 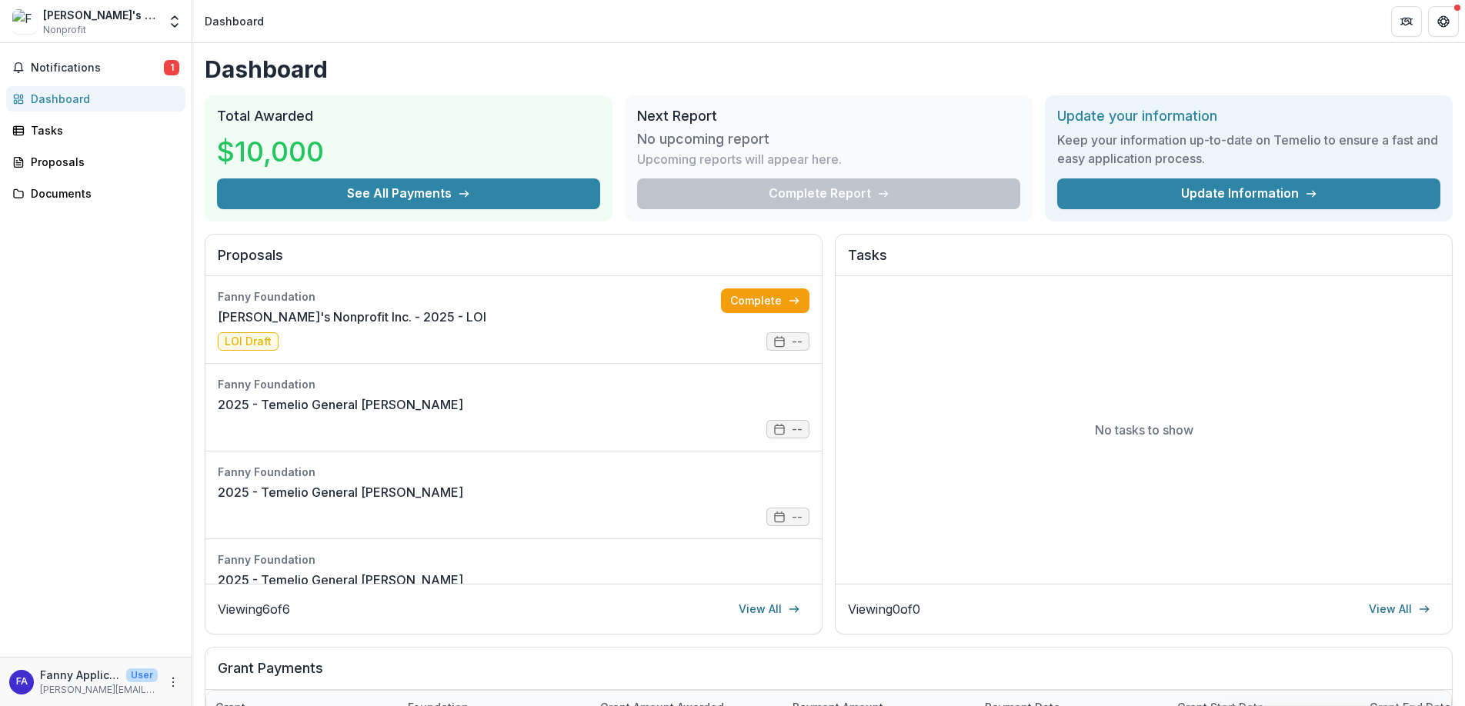 I want to click on p: Viewing 6 of 6, so click(x=254, y=609).